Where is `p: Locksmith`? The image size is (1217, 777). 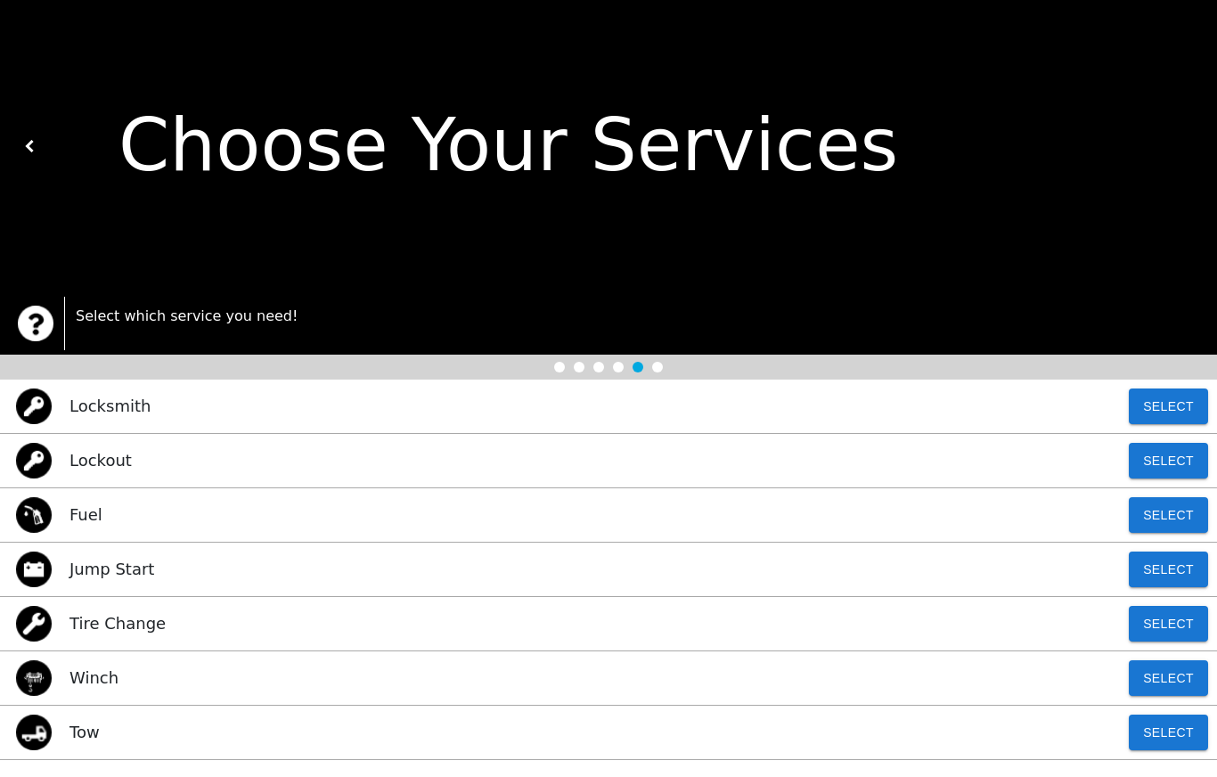
p: Locksmith is located at coordinates (110, 405).